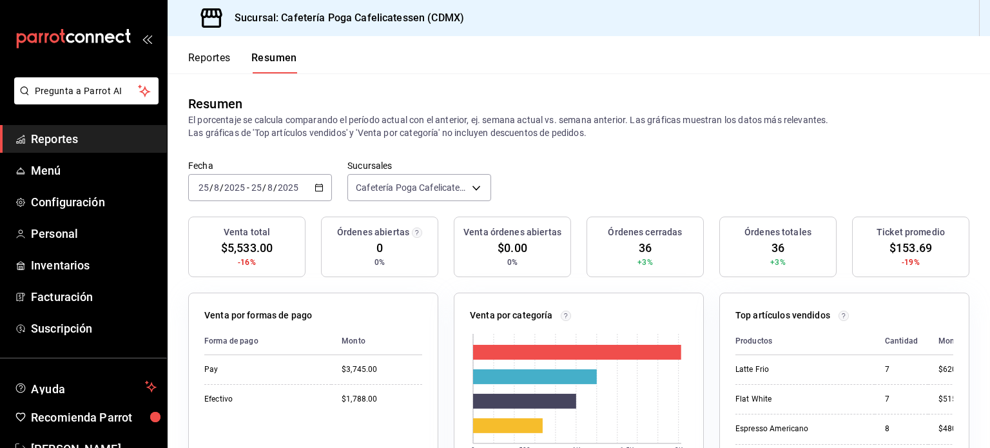 This screenshot has width=990, height=448. What do you see at coordinates (215, 104) in the screenshot?
I see `div: Resumen` at bounding box center [215, 104].